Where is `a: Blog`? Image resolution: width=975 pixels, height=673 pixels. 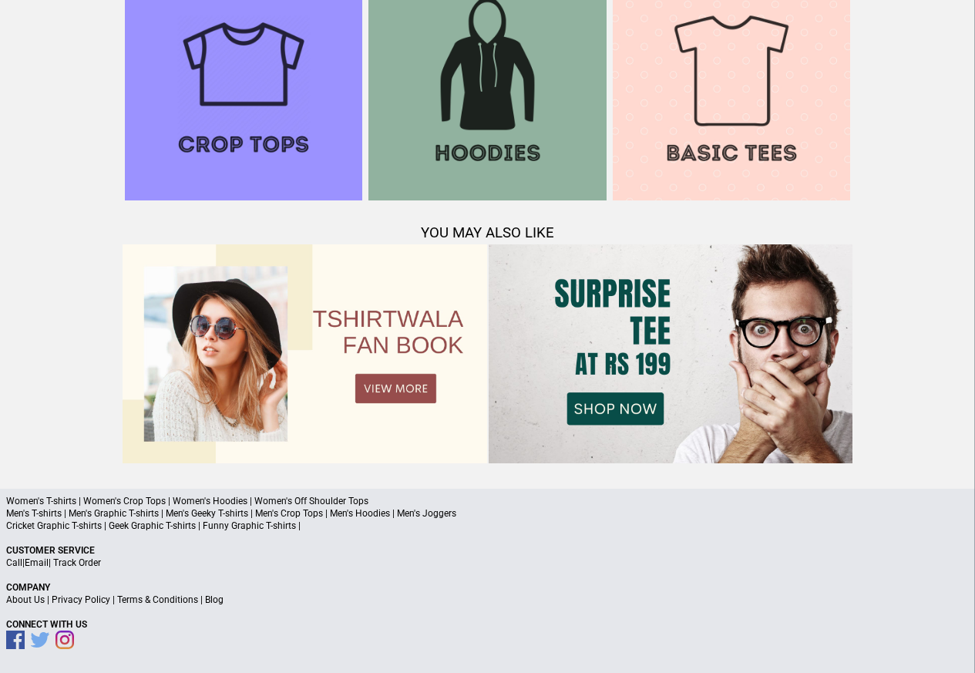
a: Blog is located at coordinates (214, 599).